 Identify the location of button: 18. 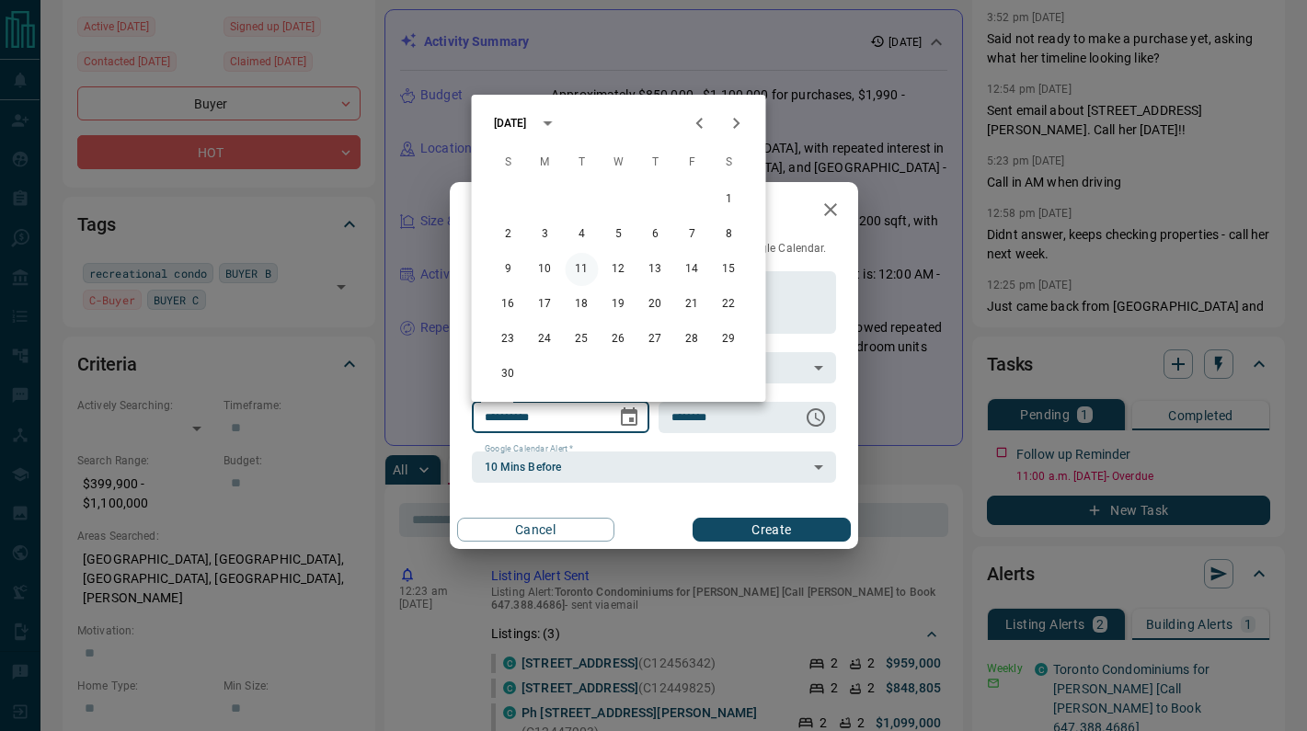
(582, 305).